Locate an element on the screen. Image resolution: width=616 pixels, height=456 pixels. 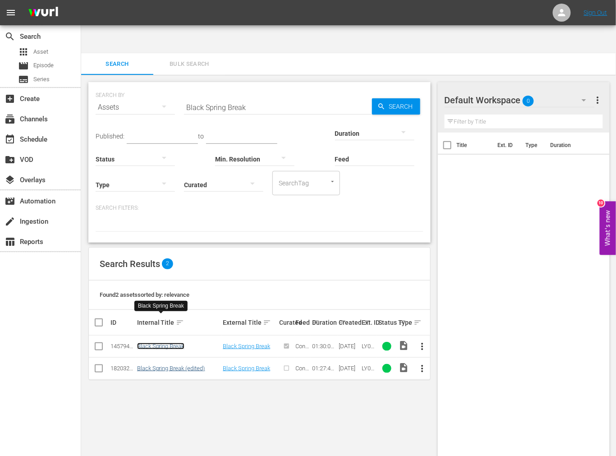
div: Internal Title is located at coordinates (179, 322).